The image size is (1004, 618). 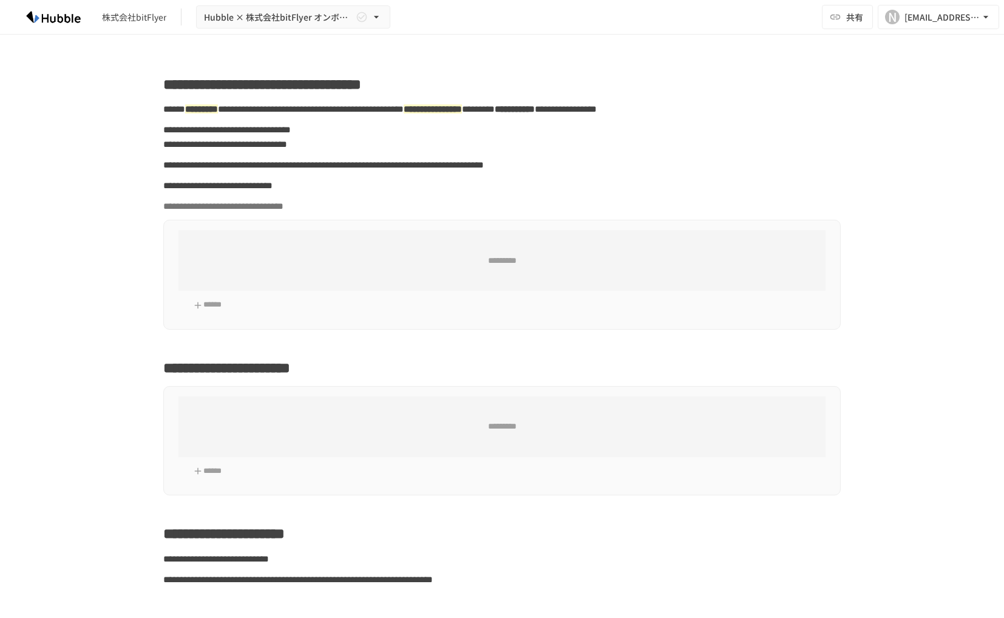 I want to click on div: 株式会社bitFlyer, so click(x=134, y=17).